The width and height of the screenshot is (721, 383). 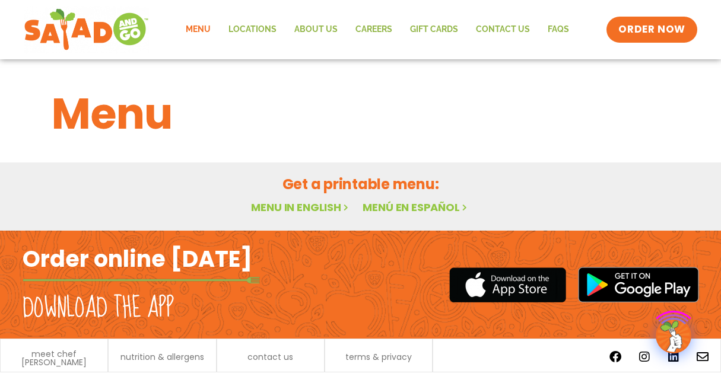 I want to click on a: nutrition & allergens, so click(x=162, y=357).